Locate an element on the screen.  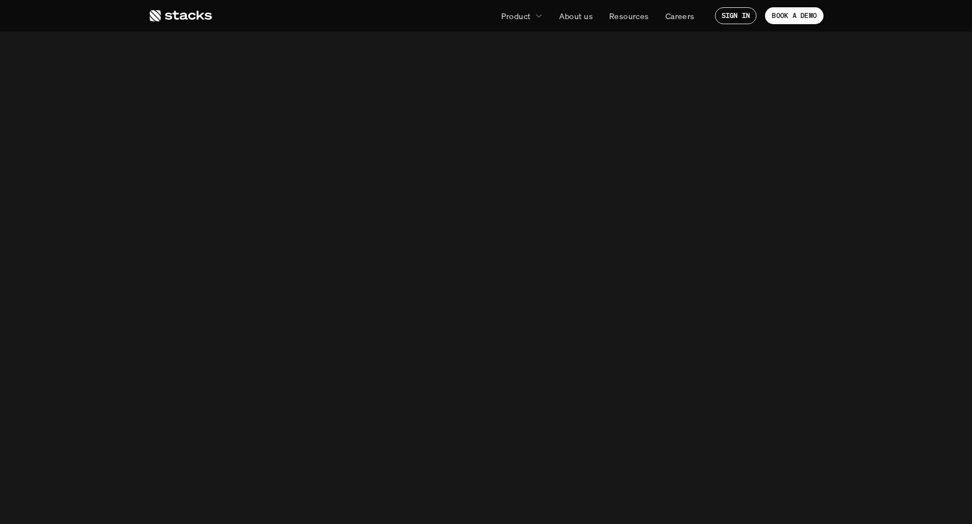
a: SIGN IN is located at coordinates (736, 16).